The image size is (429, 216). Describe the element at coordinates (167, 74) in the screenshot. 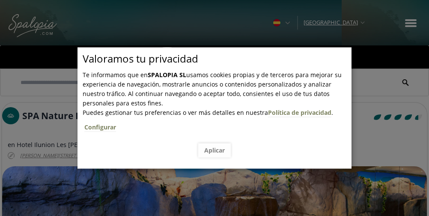

I see `b: SPALOPIA SL` at that location.